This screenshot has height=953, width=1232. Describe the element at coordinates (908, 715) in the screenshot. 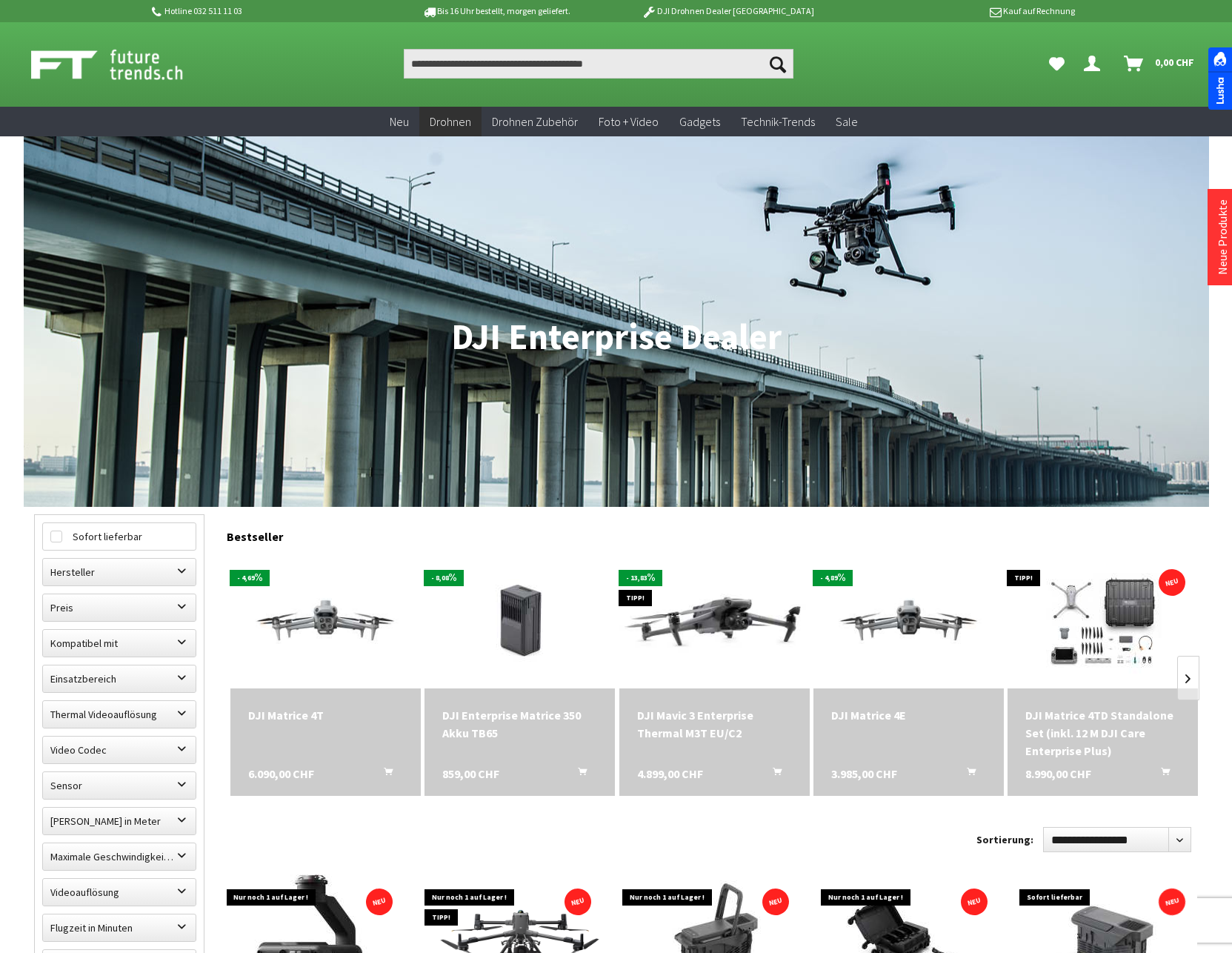

I see `div: DJI Matrice 4E` at that location.